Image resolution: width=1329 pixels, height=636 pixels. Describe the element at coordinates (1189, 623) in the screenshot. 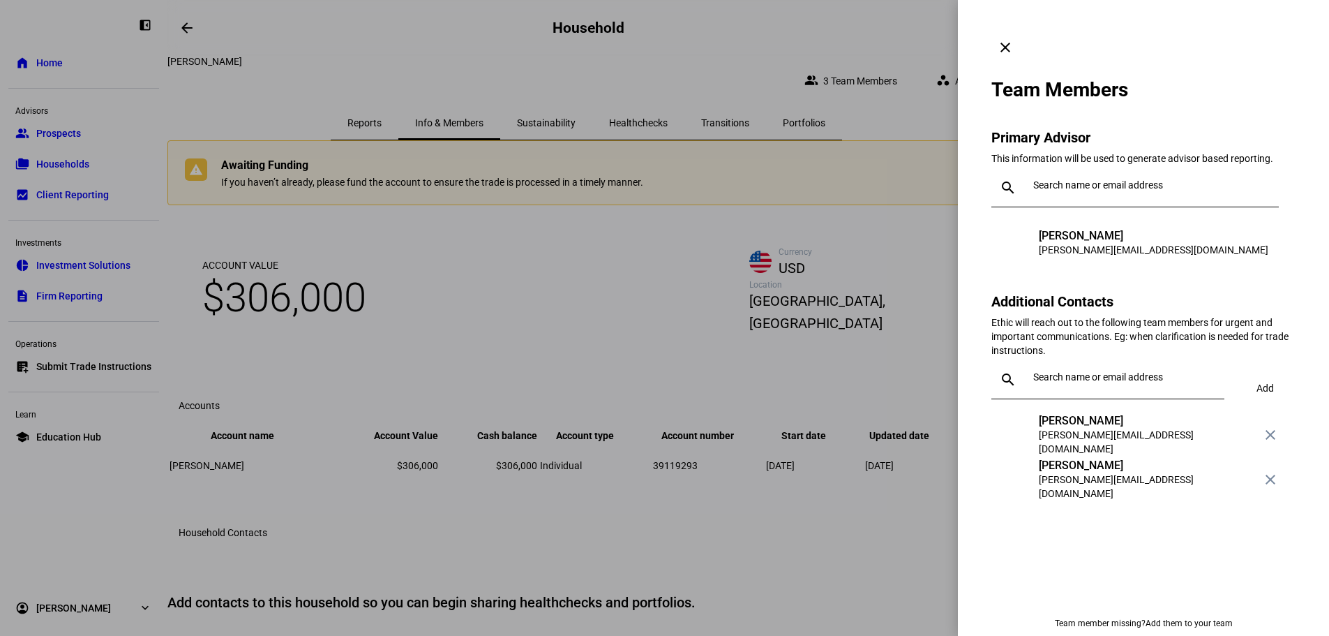

I see `a: Add them to your team` at that location.